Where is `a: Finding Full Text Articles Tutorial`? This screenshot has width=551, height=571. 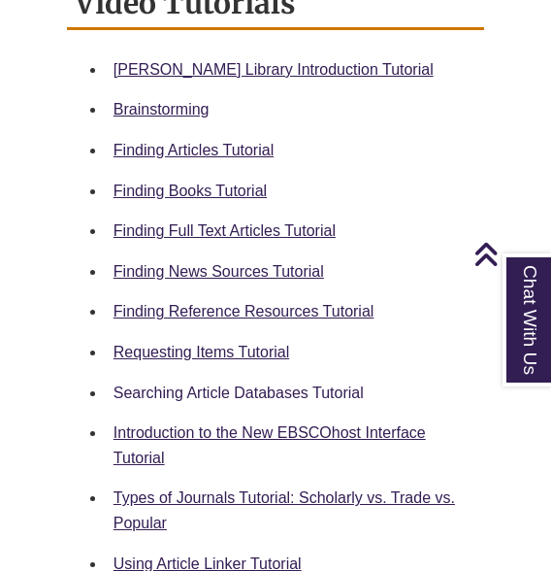
a: Finding Full Text Articles Tutorial is located at coordinates (224, 230).